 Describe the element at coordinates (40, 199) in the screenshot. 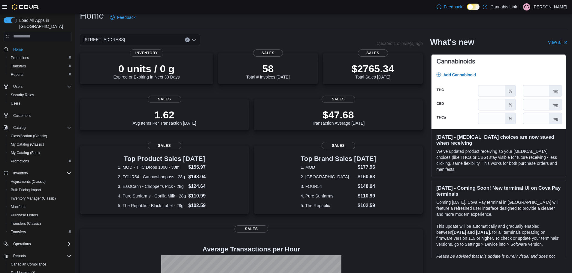

I see `button: Inventory Manager (Classic)` at that location.